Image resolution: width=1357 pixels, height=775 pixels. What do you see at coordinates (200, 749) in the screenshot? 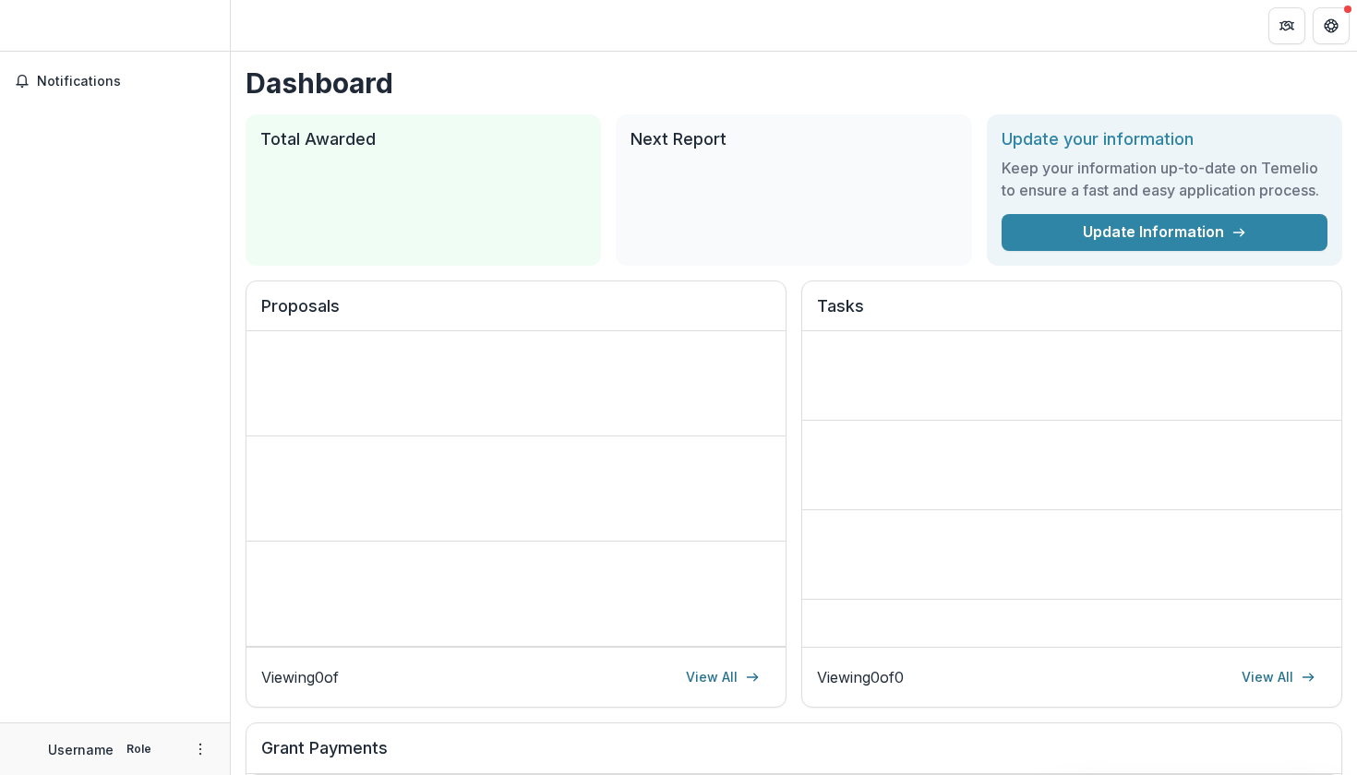
I see `button: More` at bounding box center [200, 749].